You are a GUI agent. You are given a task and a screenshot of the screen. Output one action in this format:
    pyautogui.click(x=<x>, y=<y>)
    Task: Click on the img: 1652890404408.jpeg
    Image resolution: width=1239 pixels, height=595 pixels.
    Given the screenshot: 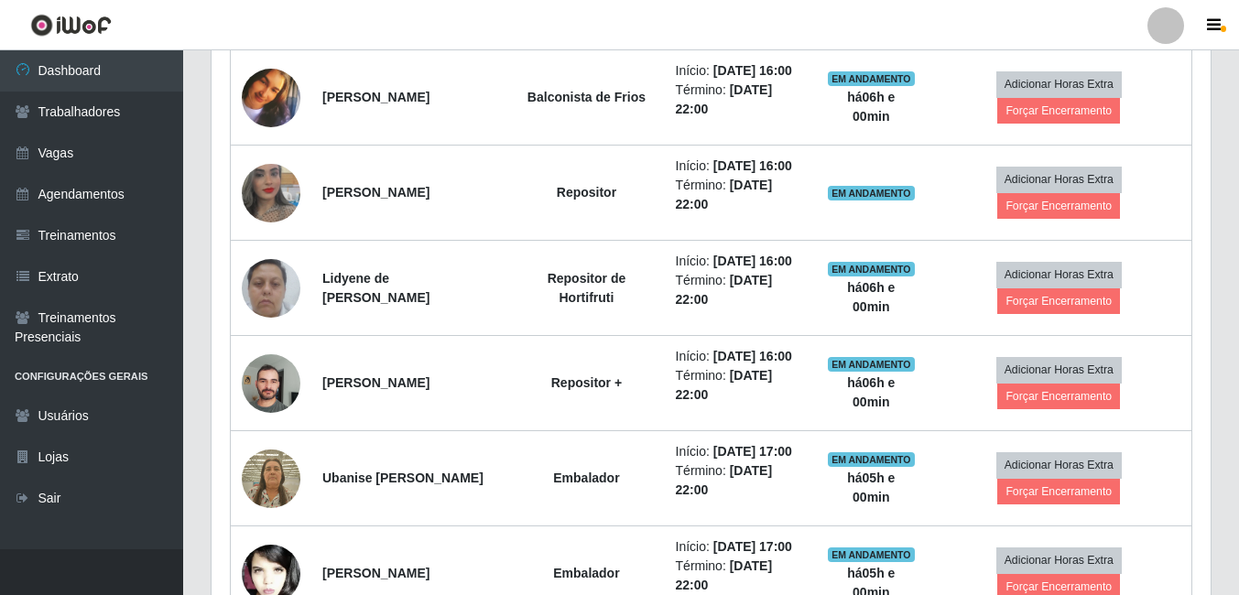 What is the action you would take?
    pyautogui.click(x=271, y=478)
    